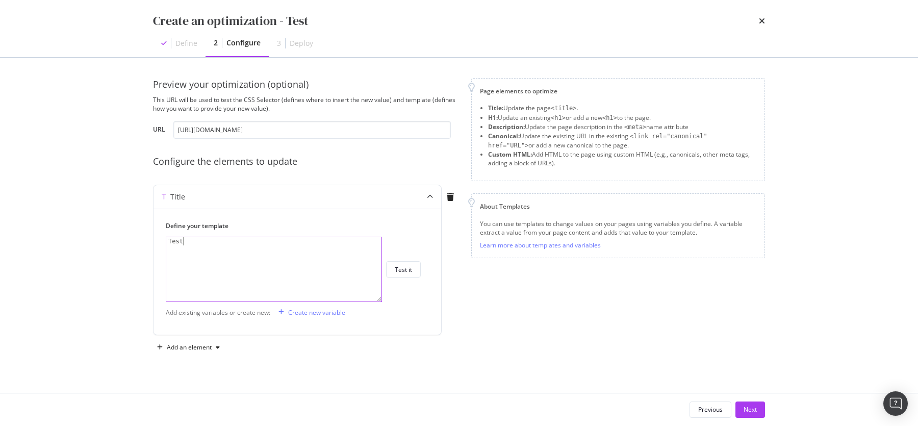  I want to click on div: This URL will be used to test the CSS Selector (defines where to insert the new value) and templa..., so click(306, 104).